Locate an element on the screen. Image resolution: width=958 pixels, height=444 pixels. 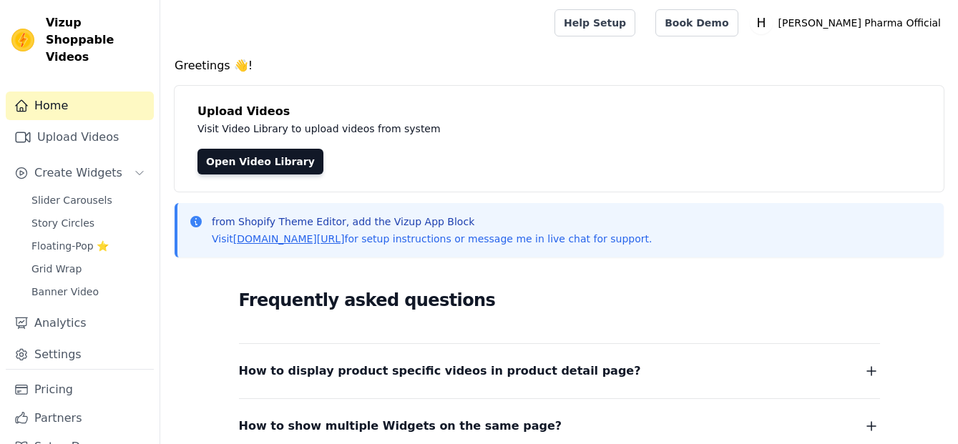
text: H is located at coordinates (760, 23).